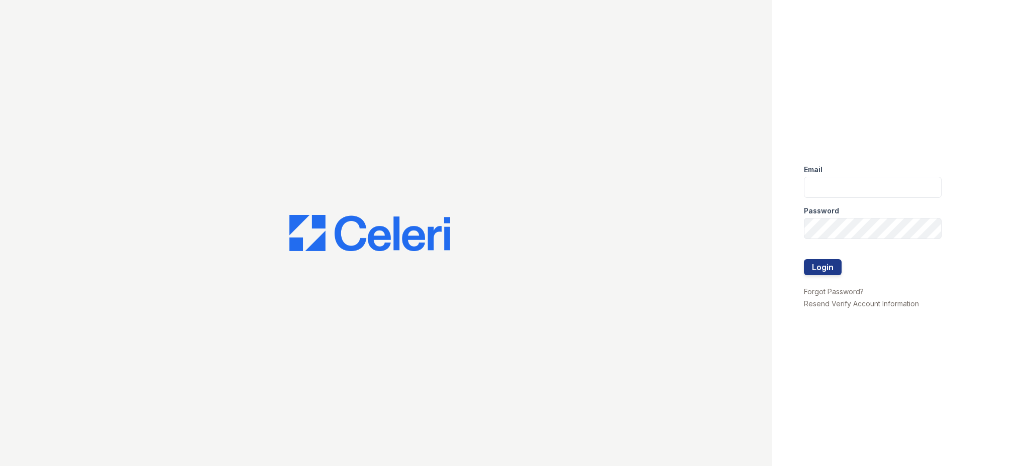  I want to click on label: Email, so click(813, 170).